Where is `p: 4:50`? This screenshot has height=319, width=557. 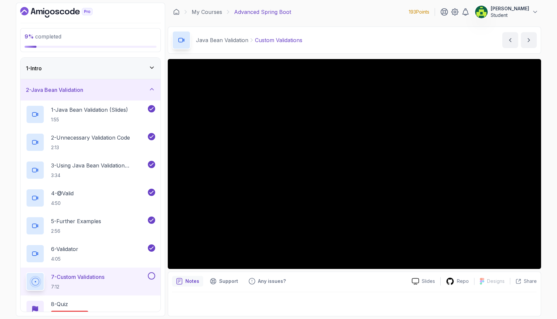
p: 4:50 is located at coordinates (62, 203).